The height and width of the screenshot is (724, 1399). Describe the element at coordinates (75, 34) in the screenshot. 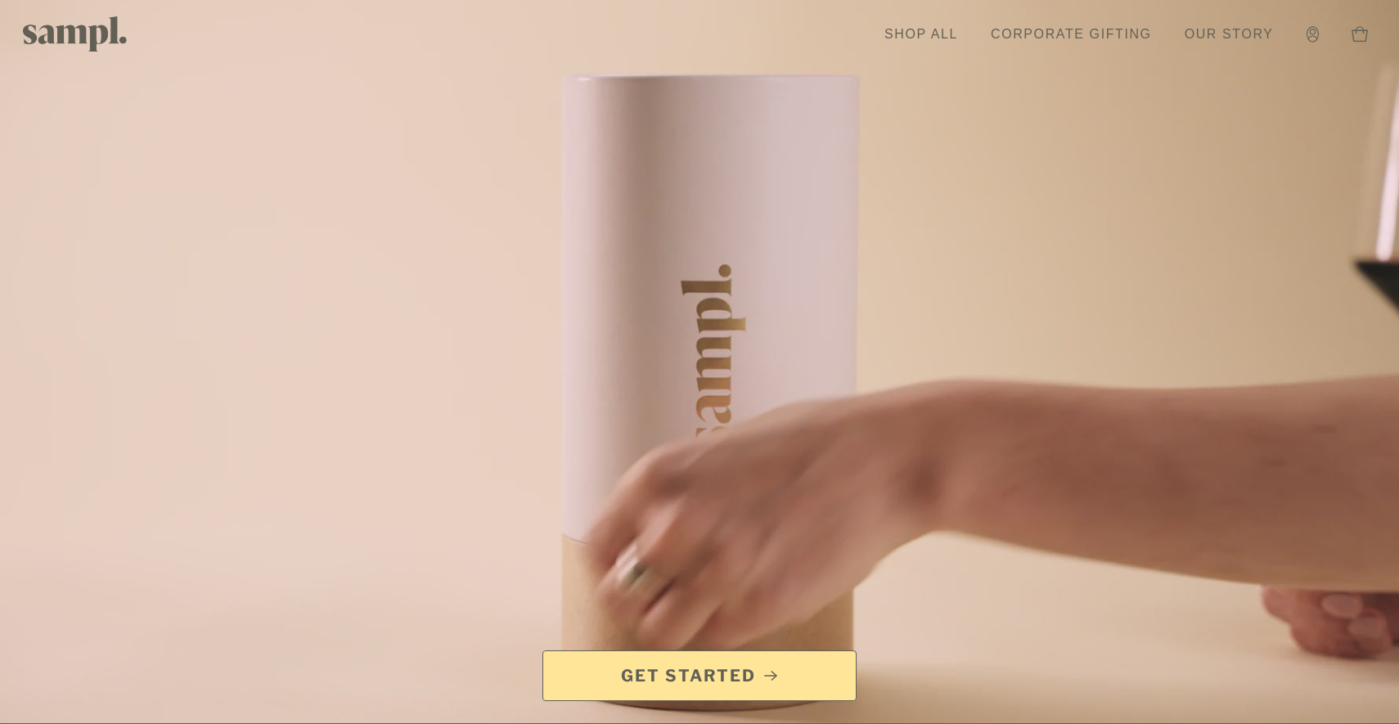

I see `img: Sampl logo` at that location.